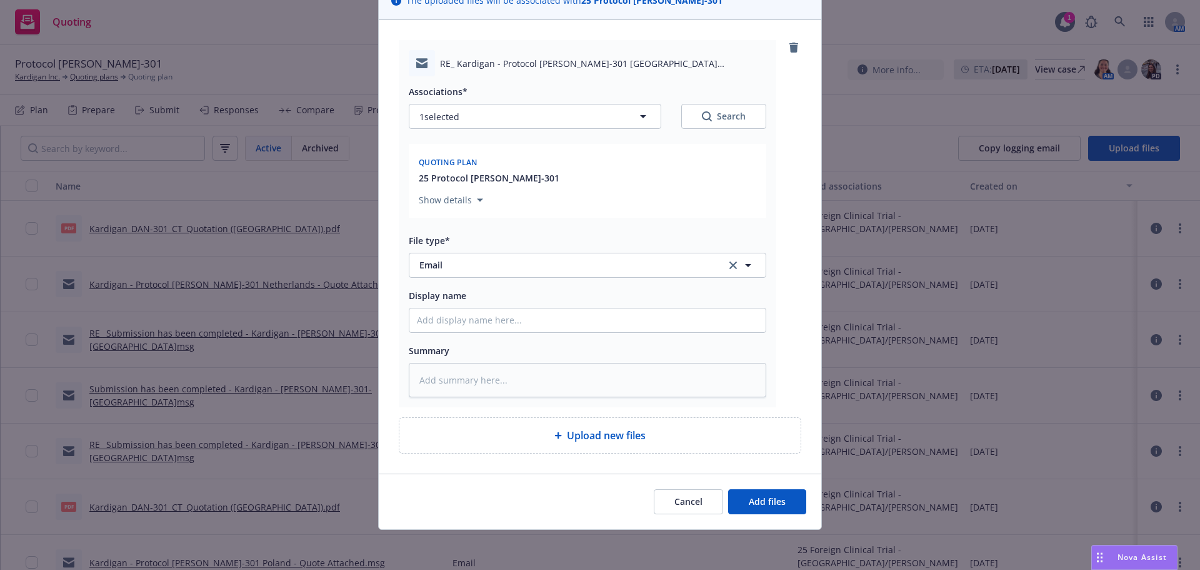 The width and height of the screenshot is (1200, 570). I want to click on button: Add files, so click(767, 501).